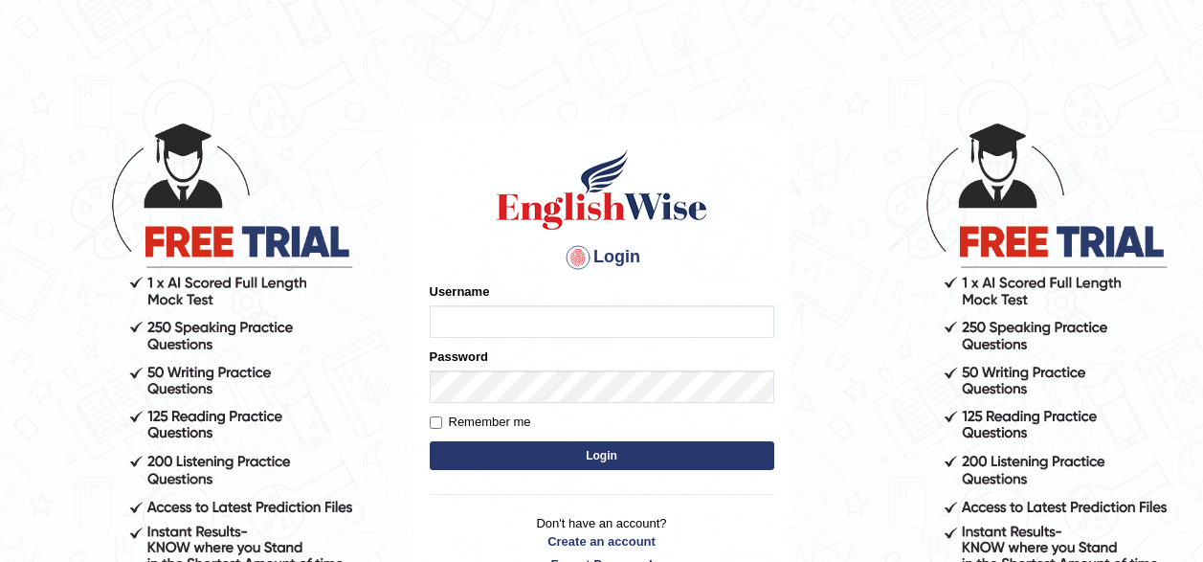 This screenshot has width=1203, height=562. I want to click on button: Login, so click(602, 455).